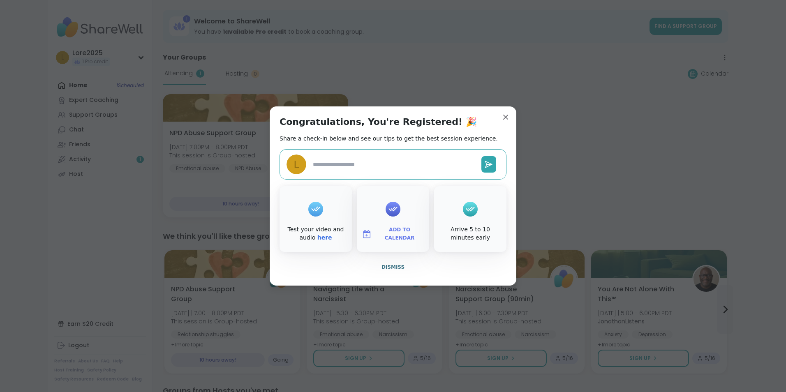 This screenshot has width=786, height=392. I want to click on a: here, so click(325, 238).